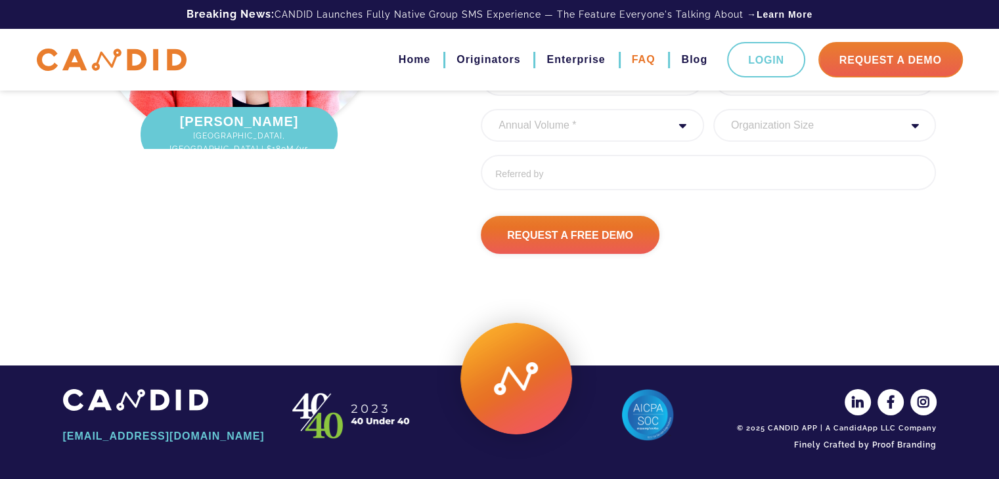  Describe the element at coordinates (647, 416) in the screenshot. I see `img: AICPA SOC 2` at that location.